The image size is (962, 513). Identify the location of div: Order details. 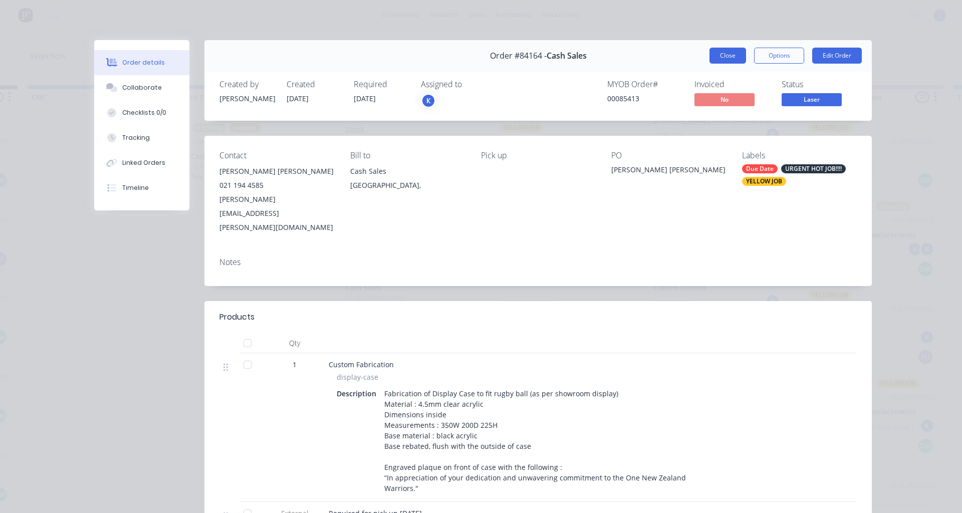
(143, 63).